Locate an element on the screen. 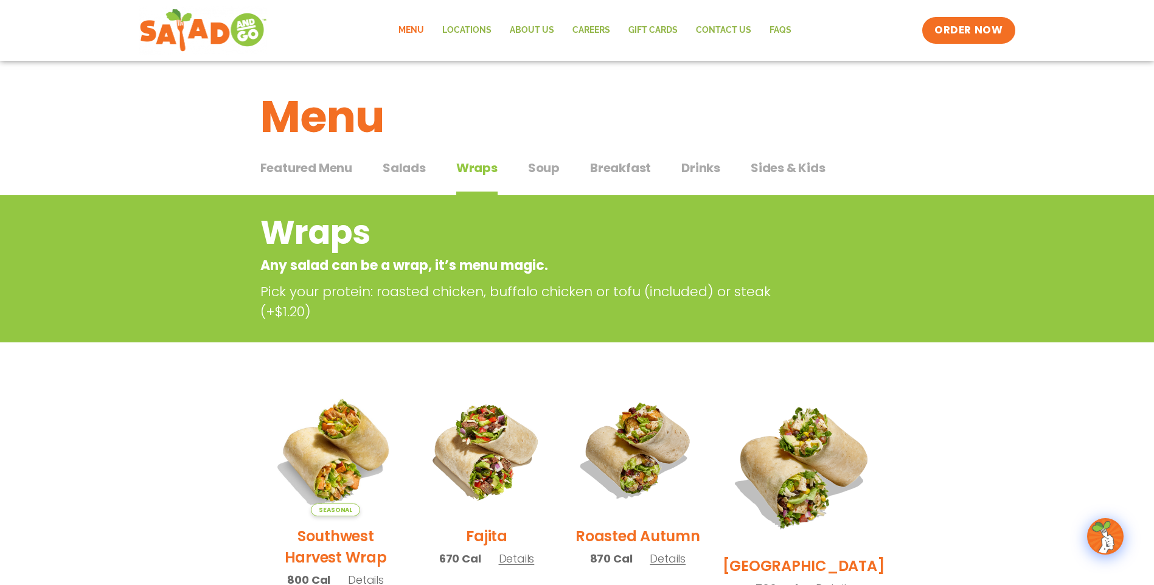  span: Wraps is located at coordinates (477, 168).